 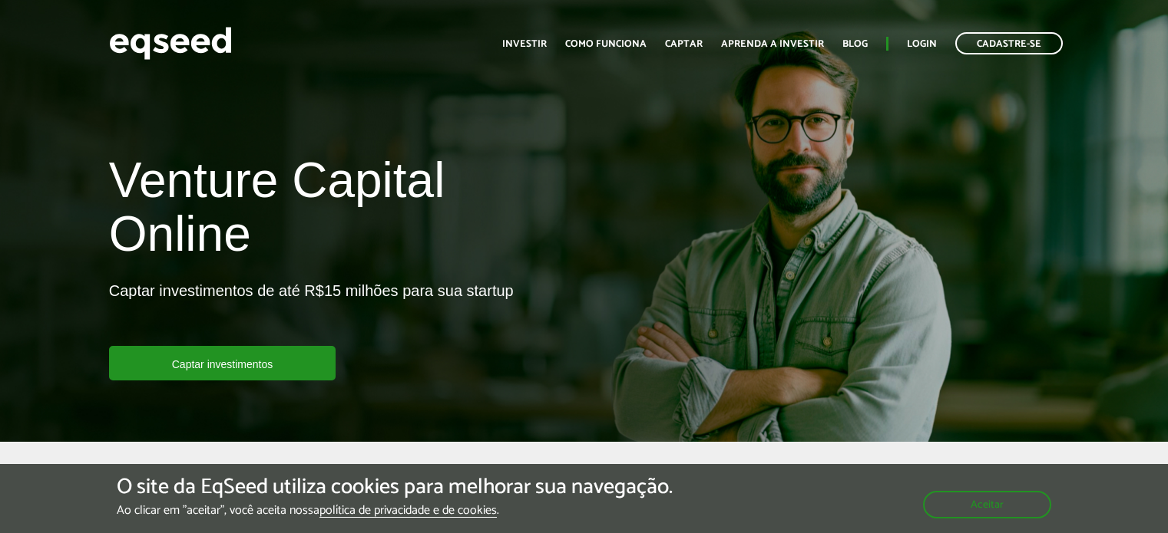 What do you see at coordinates (606, 44) in the screenshot?
I see `a: Como funciona` at bounding box center [606, 44].